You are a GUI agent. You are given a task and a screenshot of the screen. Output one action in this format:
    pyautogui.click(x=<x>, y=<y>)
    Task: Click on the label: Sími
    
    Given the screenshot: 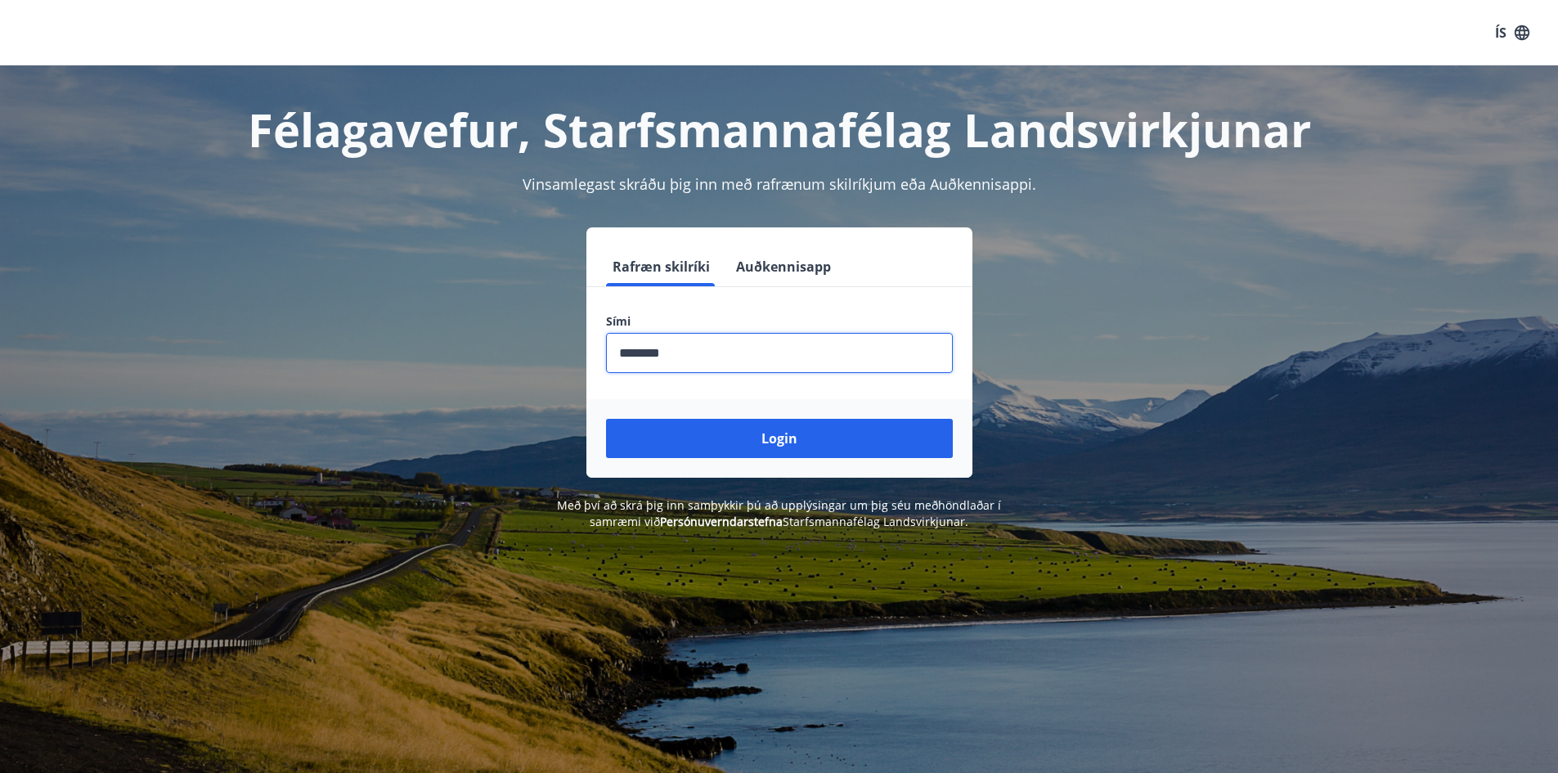 What is the action you would take?
    pyautogui.click(x=779, y=321)
    